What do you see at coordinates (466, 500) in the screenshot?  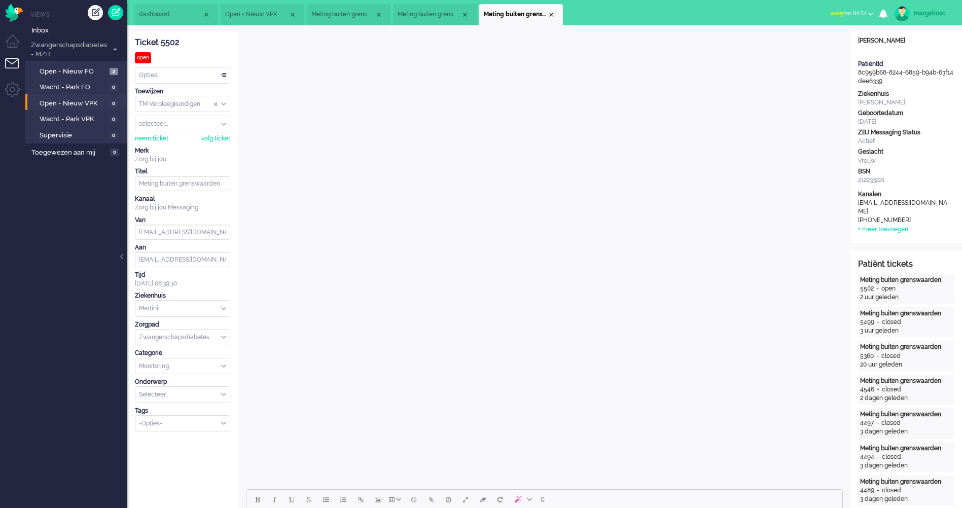 I see `button: Fullscreen` at bounding box center [466, 500].